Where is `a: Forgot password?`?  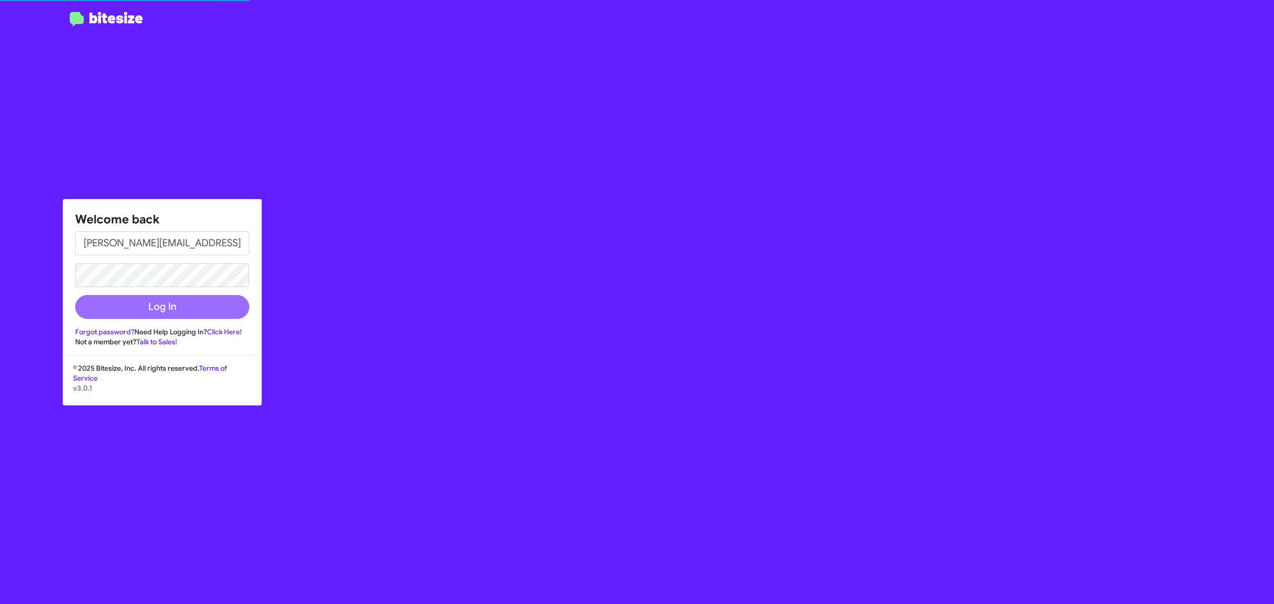 a: Forgot password? is located at coordinates (104, 332).